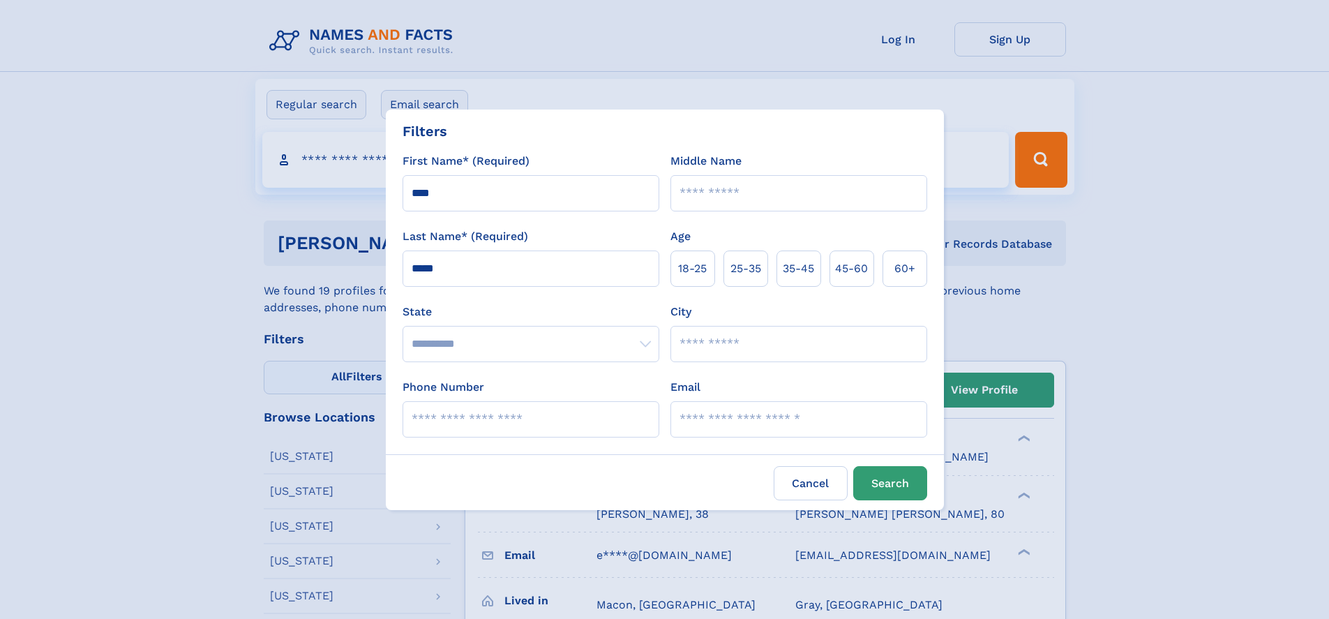  I want to click on span: 25‑35, so click(746, 269).